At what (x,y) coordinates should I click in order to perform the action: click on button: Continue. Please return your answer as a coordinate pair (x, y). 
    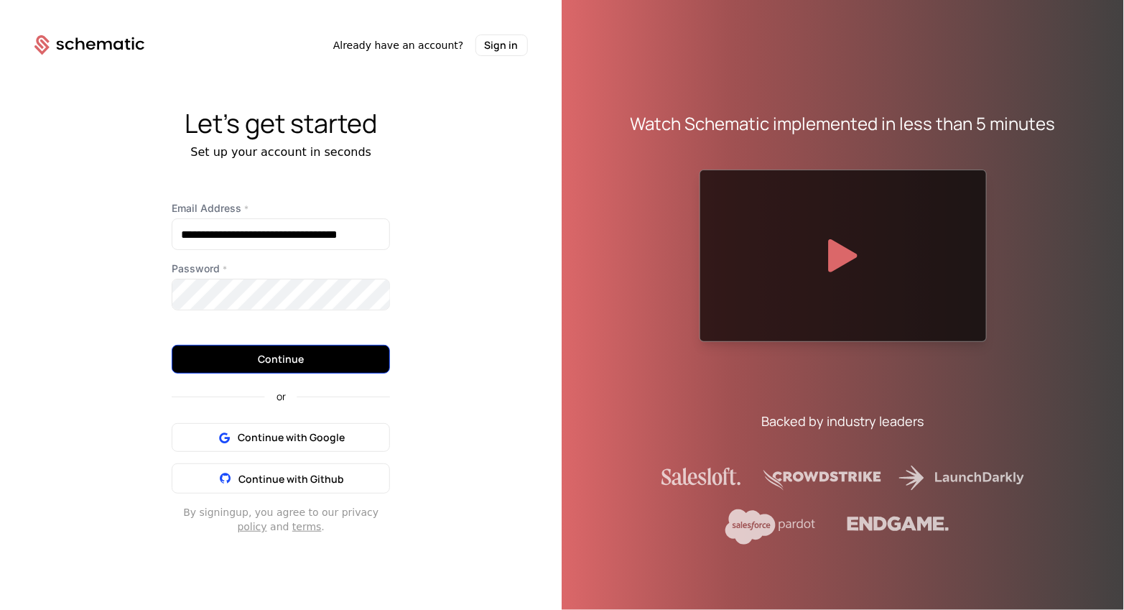
    Looking at the image, I should click on (281, 359).